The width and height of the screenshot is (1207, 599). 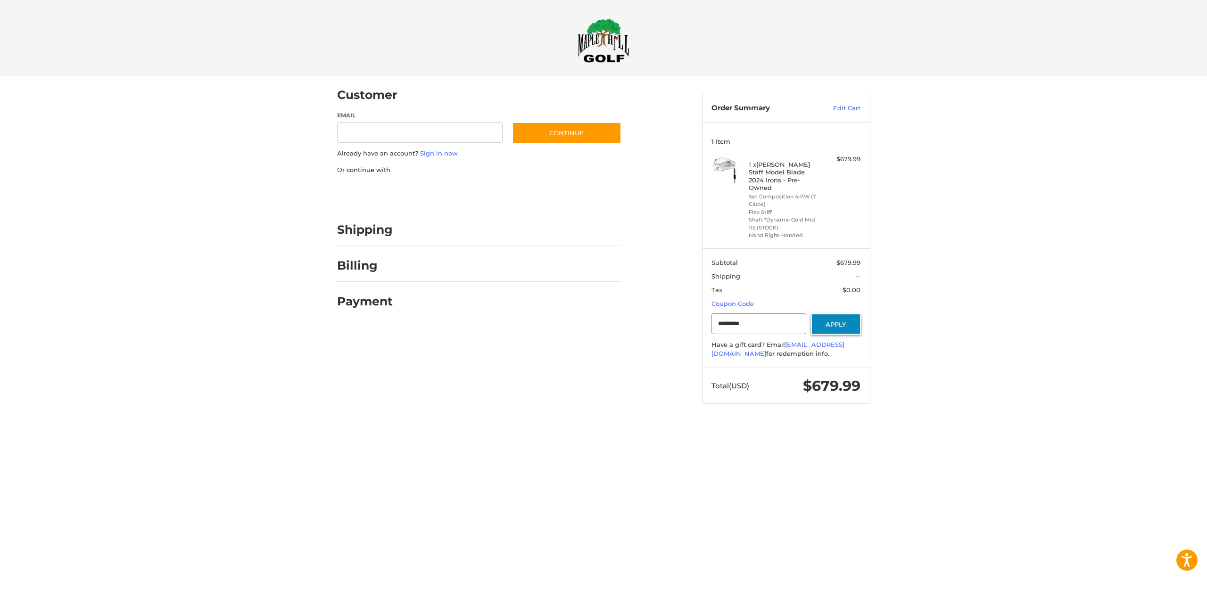 What do you see at coordinates (567, 133) in the screenshot?
I see `button: Continue` at bounding box center [567, 133].